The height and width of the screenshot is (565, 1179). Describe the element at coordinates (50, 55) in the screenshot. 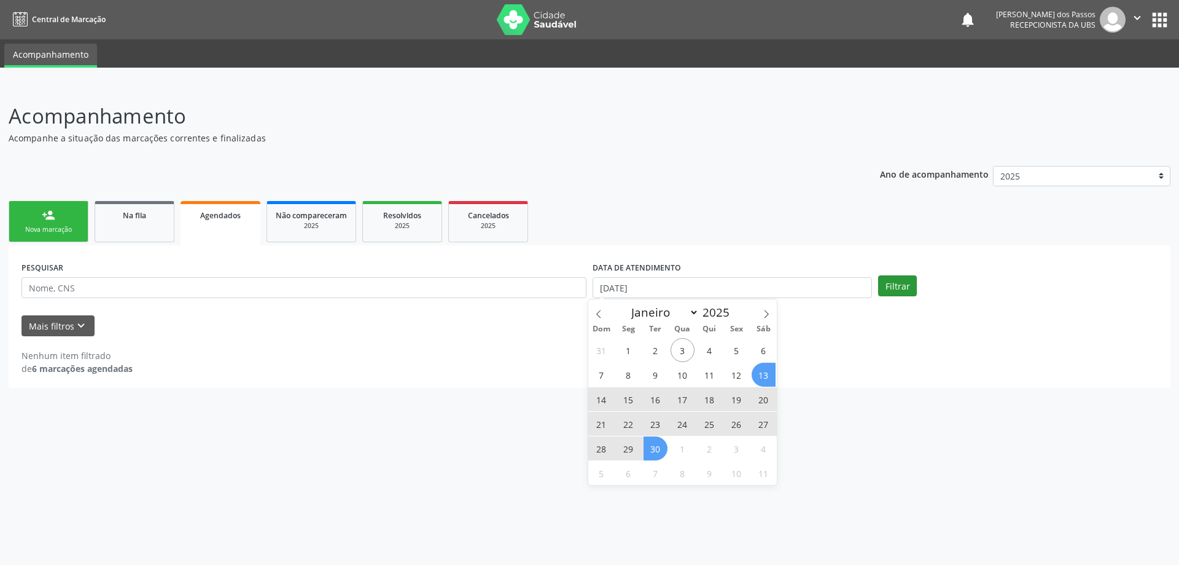

I see `a: Acompanhamento` at that location.